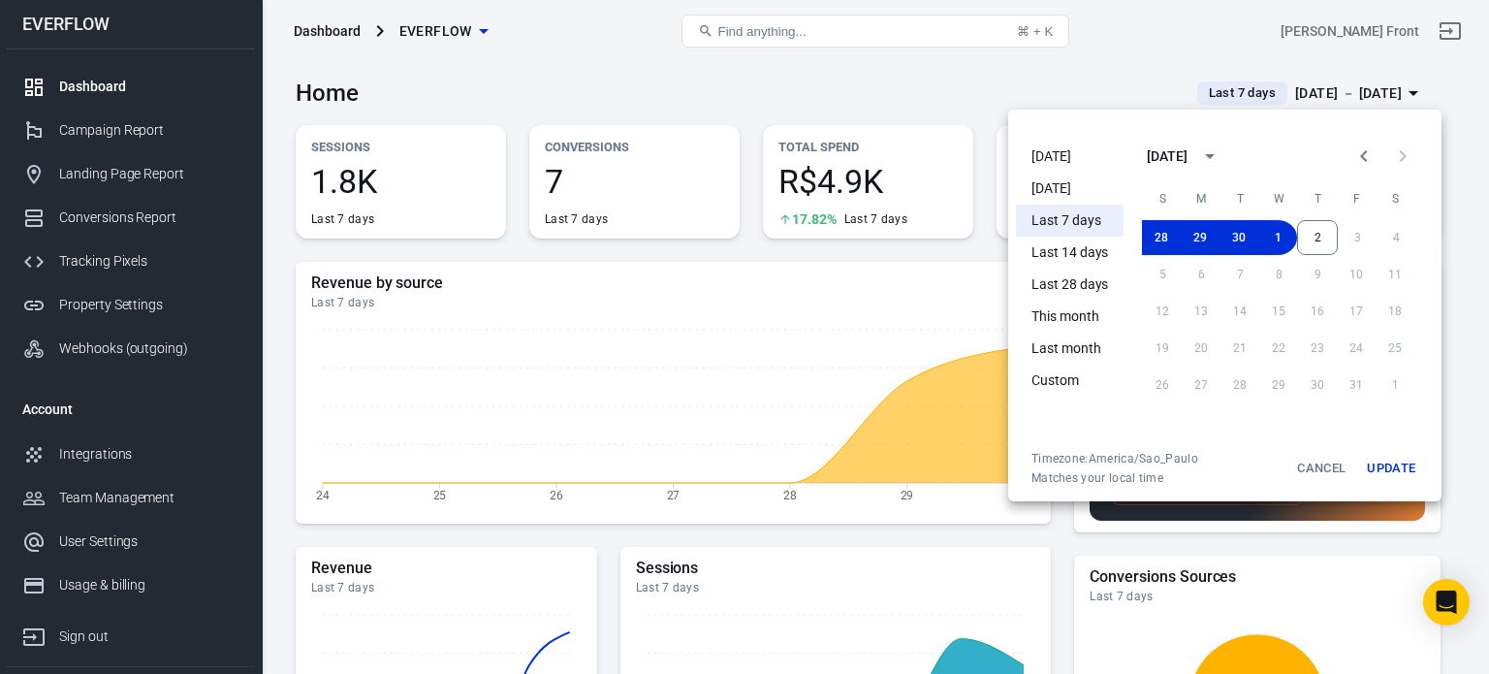 This screenshot has height=674, width=1489. Describe the element at coordinates (1279, 199) in the screenshot. I see `span: Wednesday` at that location.